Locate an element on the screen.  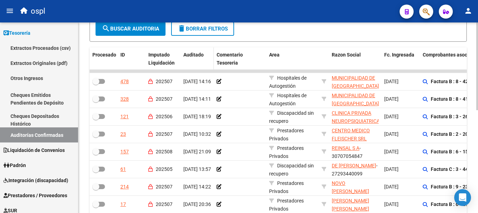
mat-icon: menu is located at coordinates (10, 11).